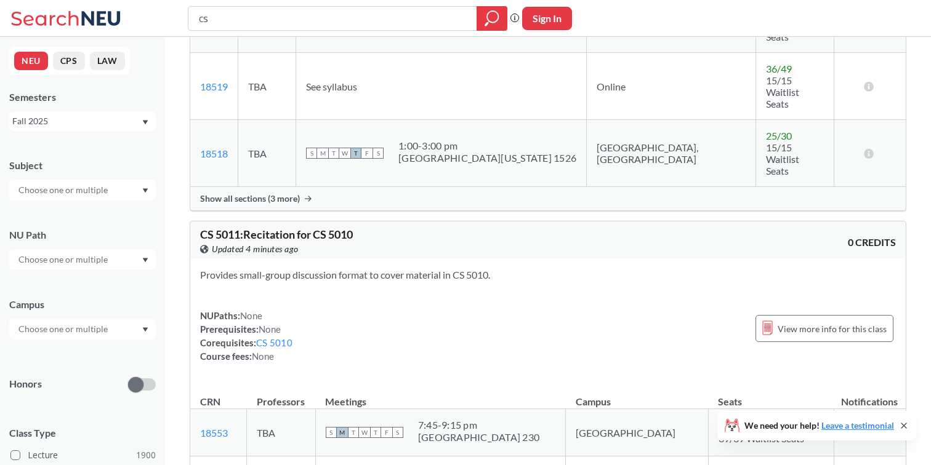 The height and width of the screenshot is (465, 931). Describe the element at coordinates (210, 402) in the screenshot. I see `div: CRN` at that location.